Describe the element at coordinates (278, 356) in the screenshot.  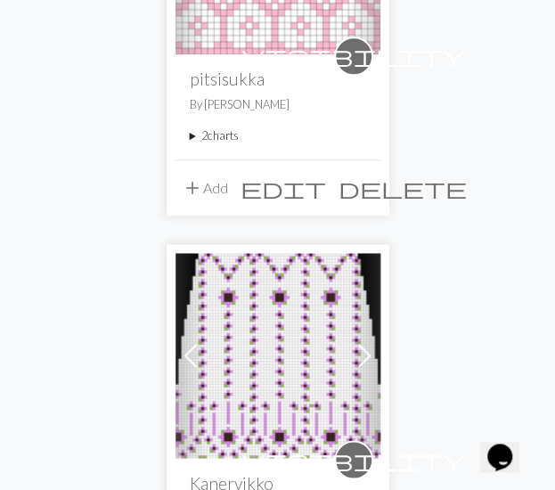
I see `img: Kanervankukka` at that location.